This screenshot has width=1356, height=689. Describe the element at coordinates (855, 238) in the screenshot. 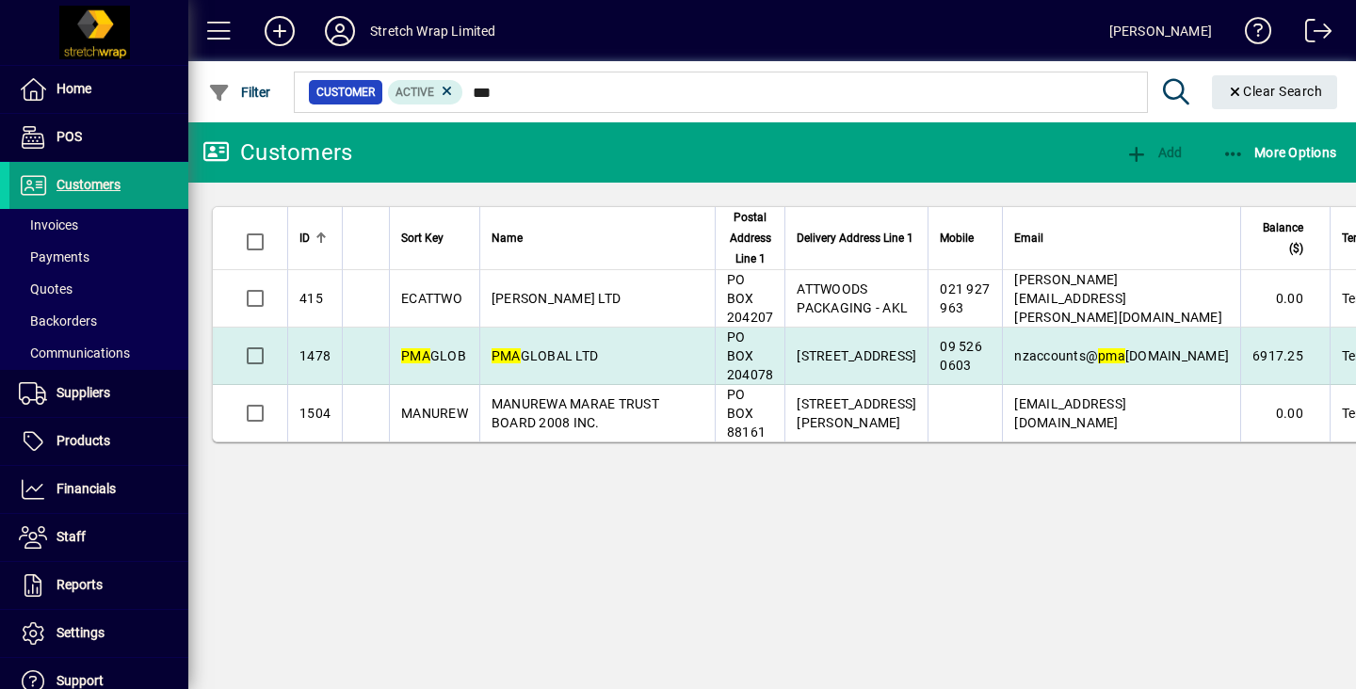

I see `span: Delivery Address Line 1` at that location.